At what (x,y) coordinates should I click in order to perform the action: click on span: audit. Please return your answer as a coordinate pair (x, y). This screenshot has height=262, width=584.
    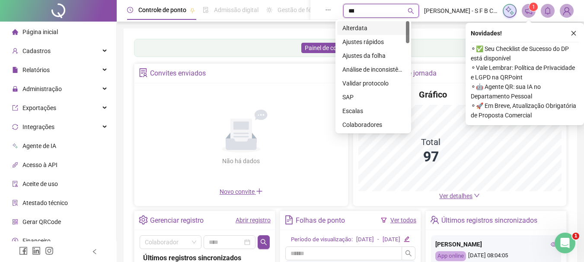
    Looking at the image, I should click on (15, 184).